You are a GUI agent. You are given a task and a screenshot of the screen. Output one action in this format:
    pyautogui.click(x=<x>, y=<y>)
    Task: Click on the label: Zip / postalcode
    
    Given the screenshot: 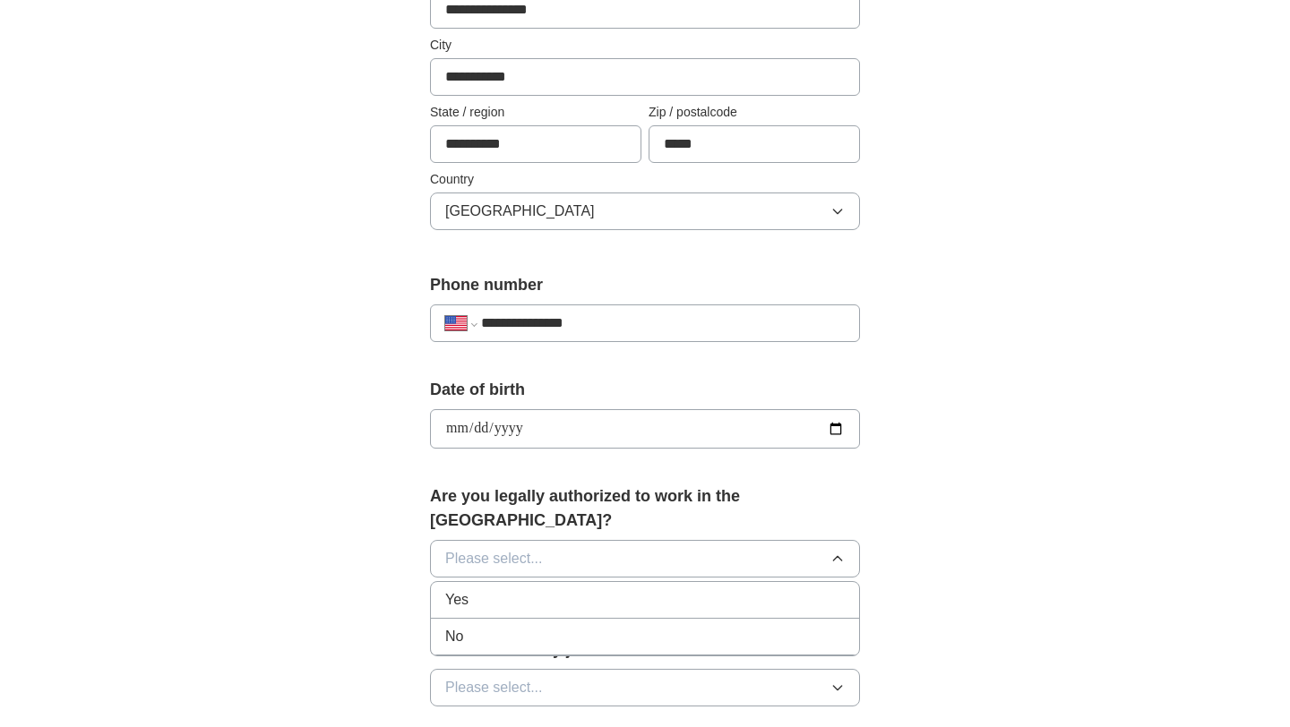 What is the action you would take?
    pyautogui.click(x=754, y=112)
    